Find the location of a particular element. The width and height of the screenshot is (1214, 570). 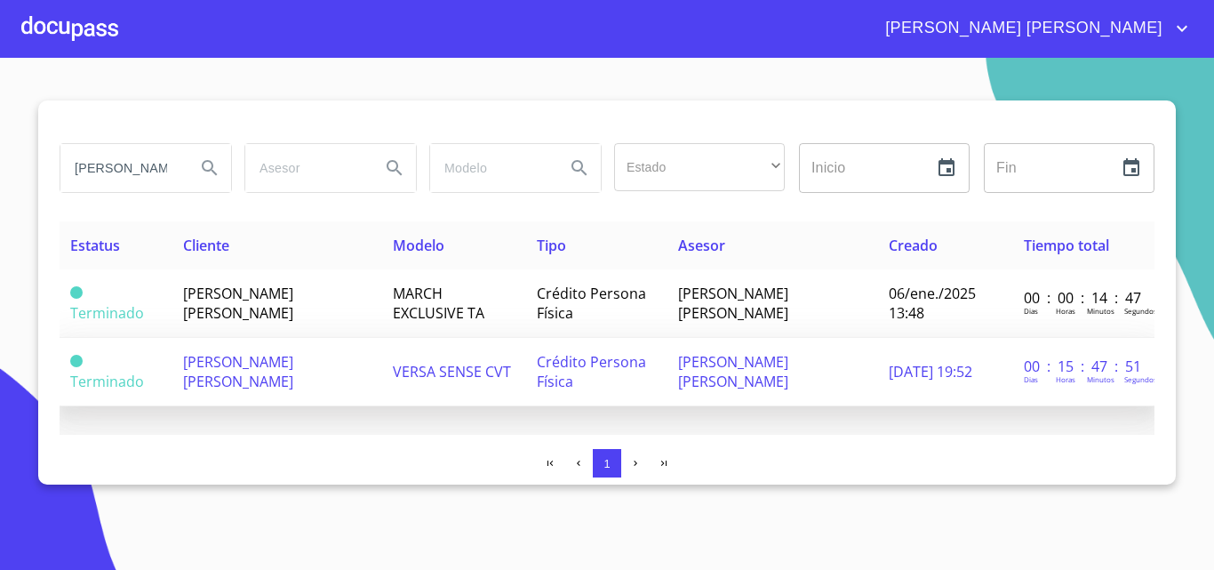

span: 06/ene./2025 13:48 is located at coordinates (932, 303).